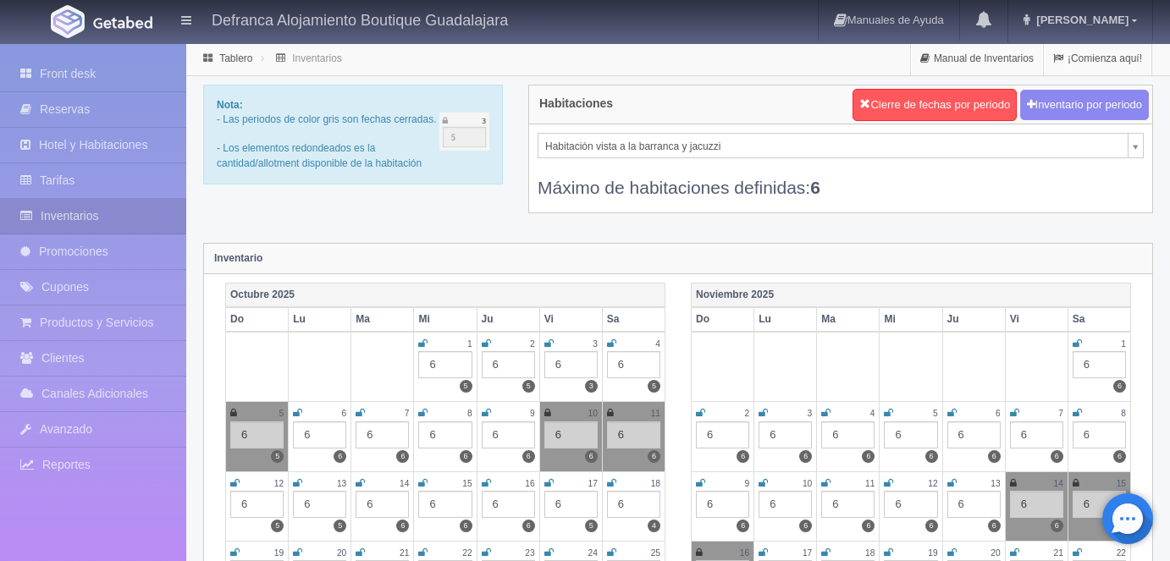 This screenshot has width=1170, height=561. What do you see at coordinates (1097, 58) in the screenshot?
I see `a: ¡Comienza aquí!` at bounding box center [1097, 58].